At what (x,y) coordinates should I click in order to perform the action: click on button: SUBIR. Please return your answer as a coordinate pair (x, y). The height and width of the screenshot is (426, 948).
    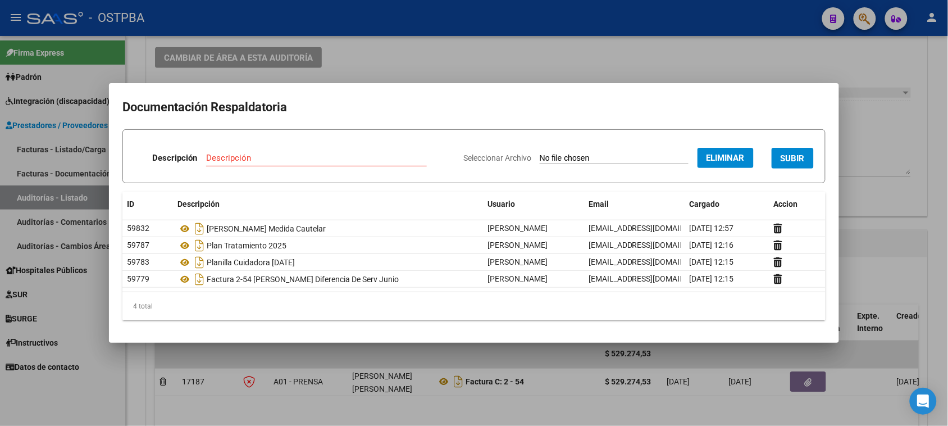
    Looking at the image, I should click on (792, 158).